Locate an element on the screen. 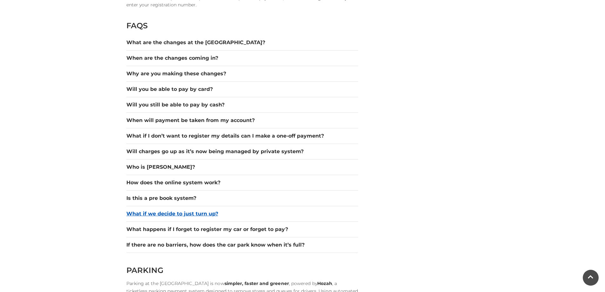 The width and height of the screenshot is (605, 292). button: If there are no barriers, how does the car park know when it’s full? is located at coordinates (242, 245).